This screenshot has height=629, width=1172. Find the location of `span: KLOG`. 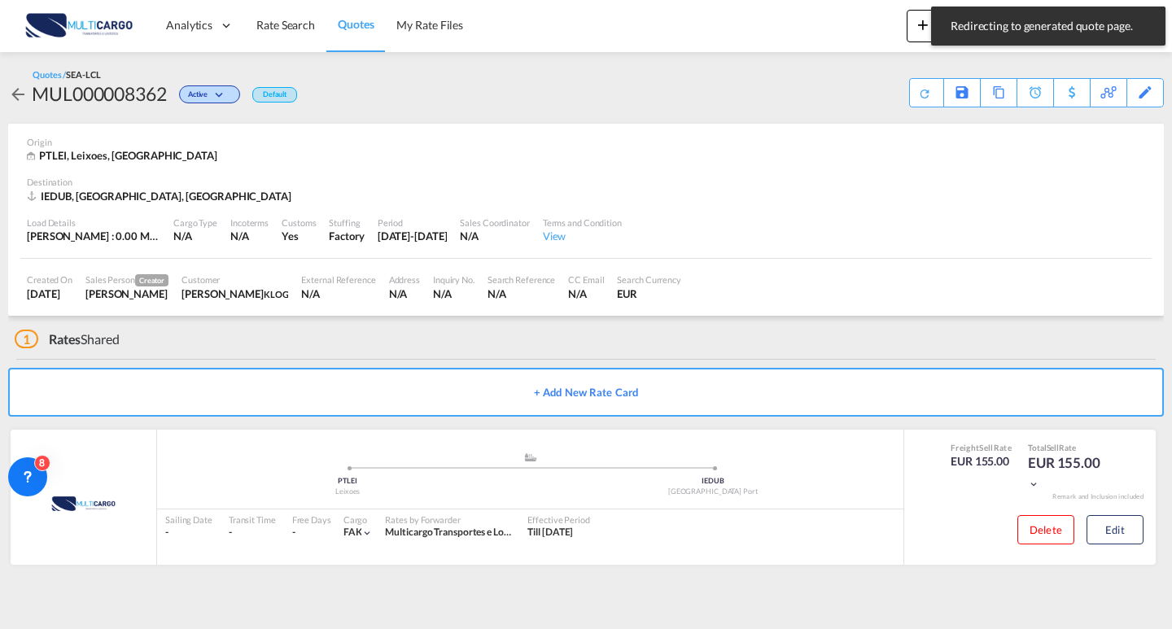

span: KLOG is located at coordinates (276, 294).